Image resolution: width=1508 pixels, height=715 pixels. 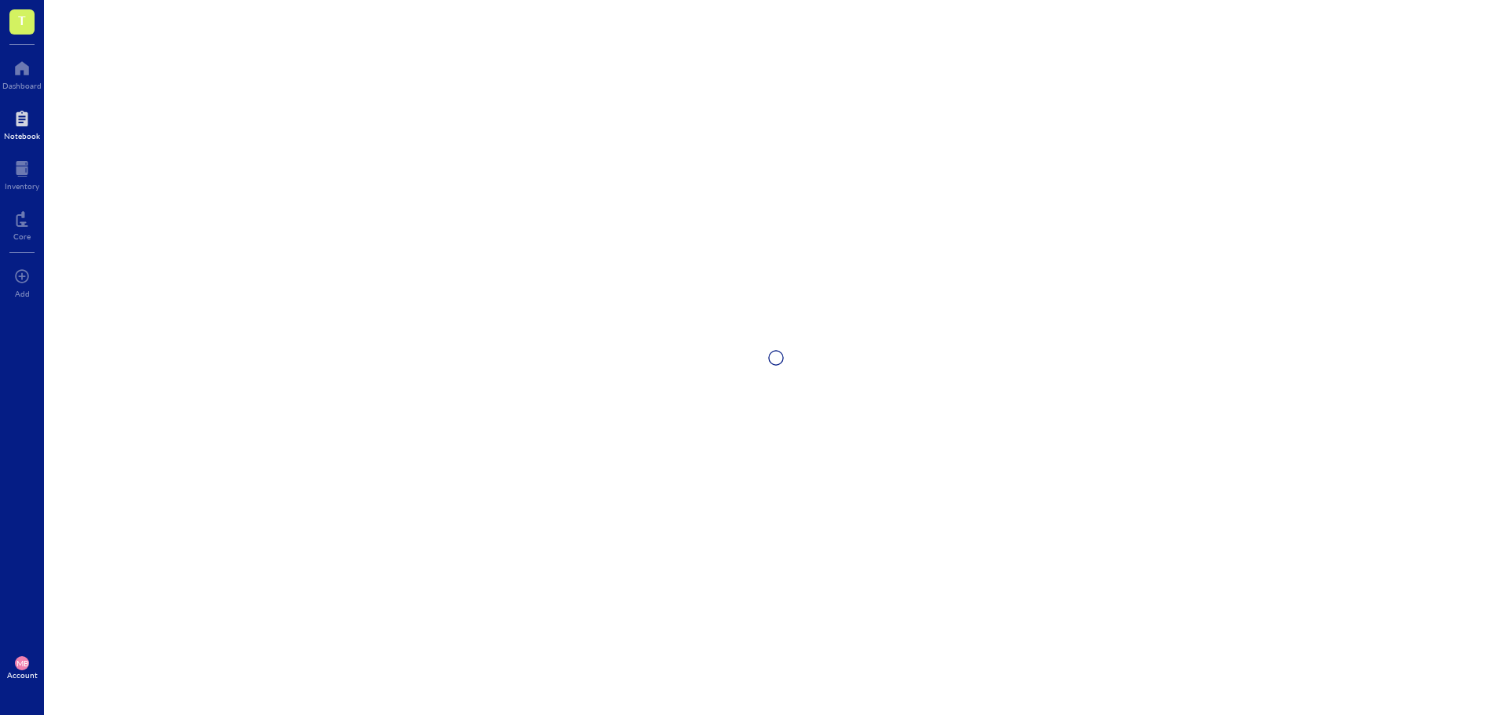 I want to click on a: Notebook, so click(x=22, y=123).